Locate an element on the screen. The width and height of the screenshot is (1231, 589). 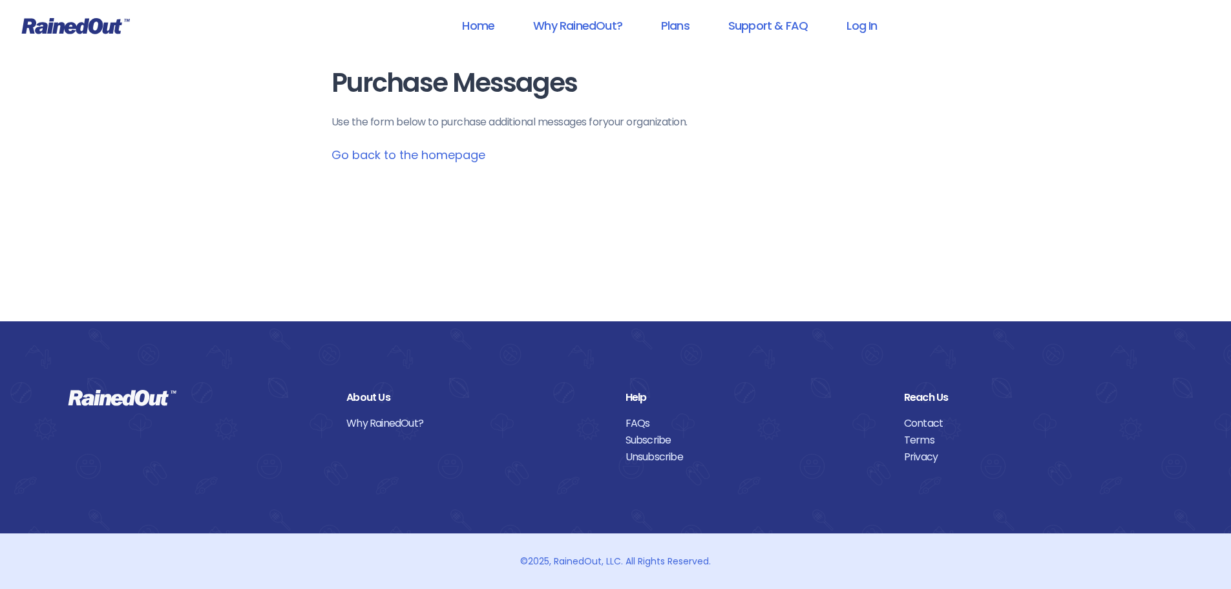
a: Privacy is located at coordinates (1033, 457).